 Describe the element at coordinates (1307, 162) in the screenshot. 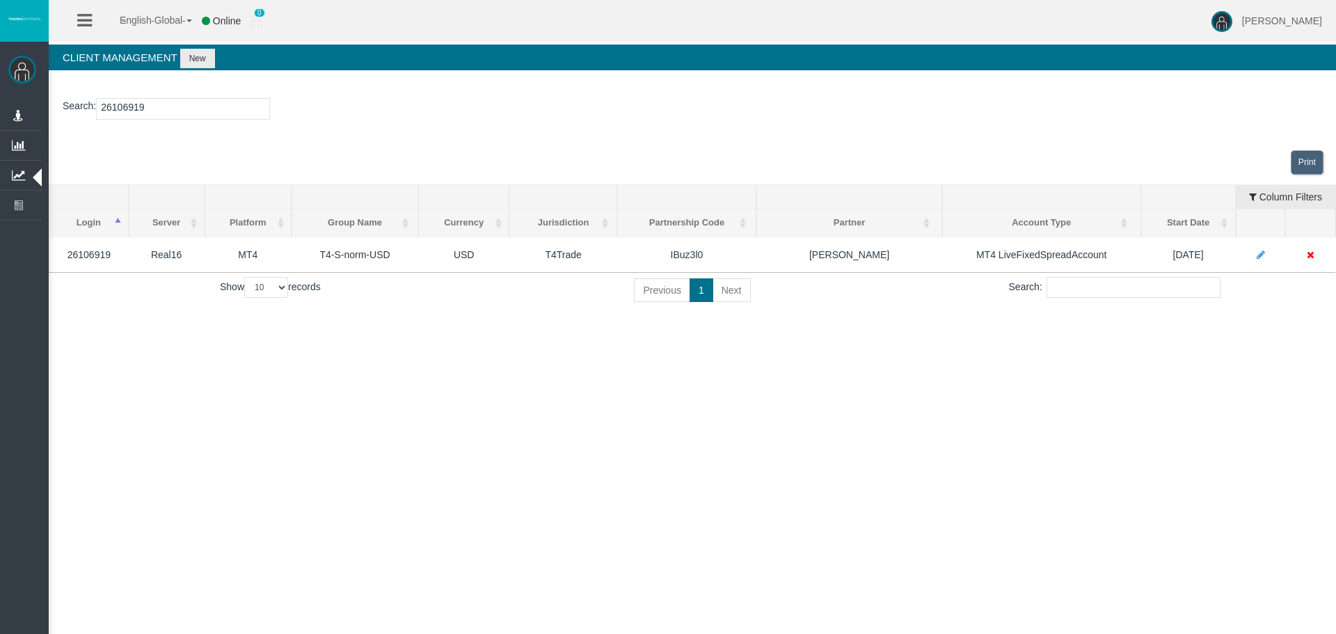

I see `span: Print` at that location.